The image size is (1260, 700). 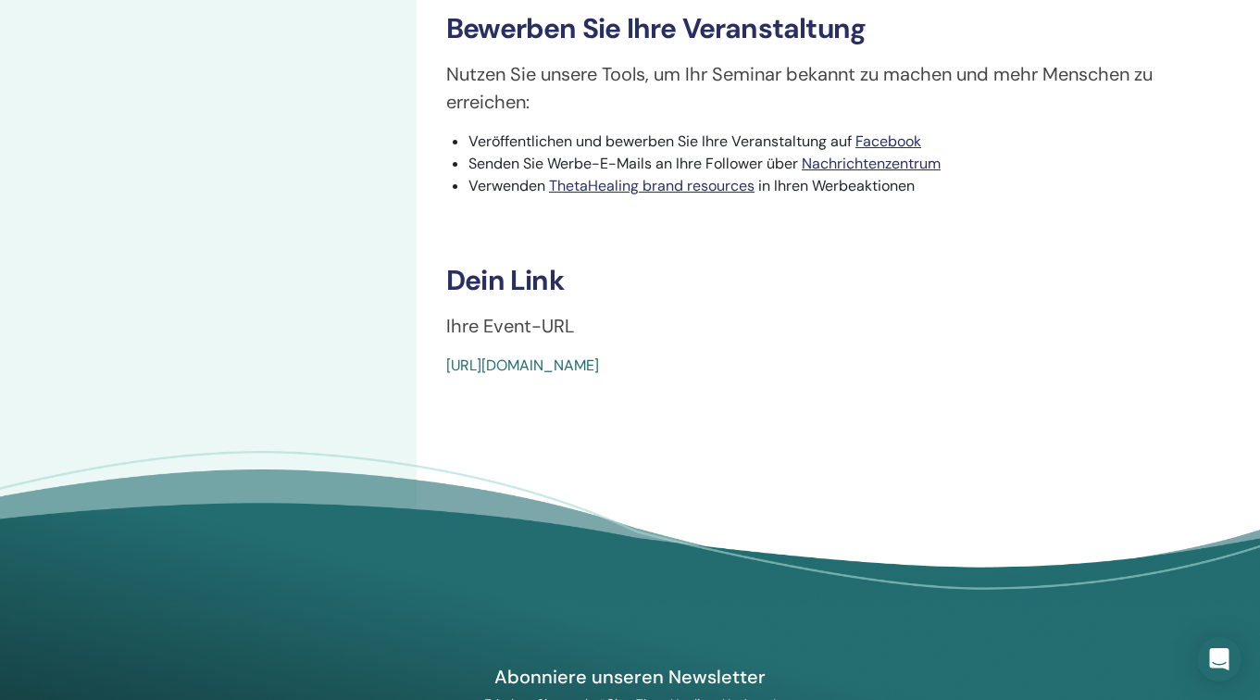 What do you see at coordinates (871, 163) in the screenshot?
I see `a: Nachrichtenzentrum` at bounding box center [871, 163].